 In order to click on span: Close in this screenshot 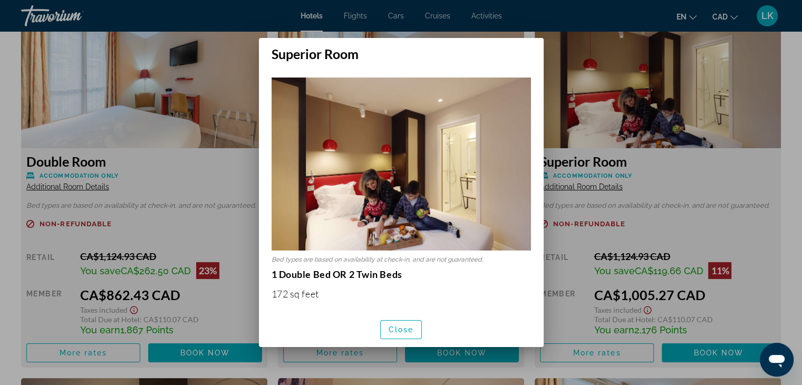, I will do `click(401, 330)`.